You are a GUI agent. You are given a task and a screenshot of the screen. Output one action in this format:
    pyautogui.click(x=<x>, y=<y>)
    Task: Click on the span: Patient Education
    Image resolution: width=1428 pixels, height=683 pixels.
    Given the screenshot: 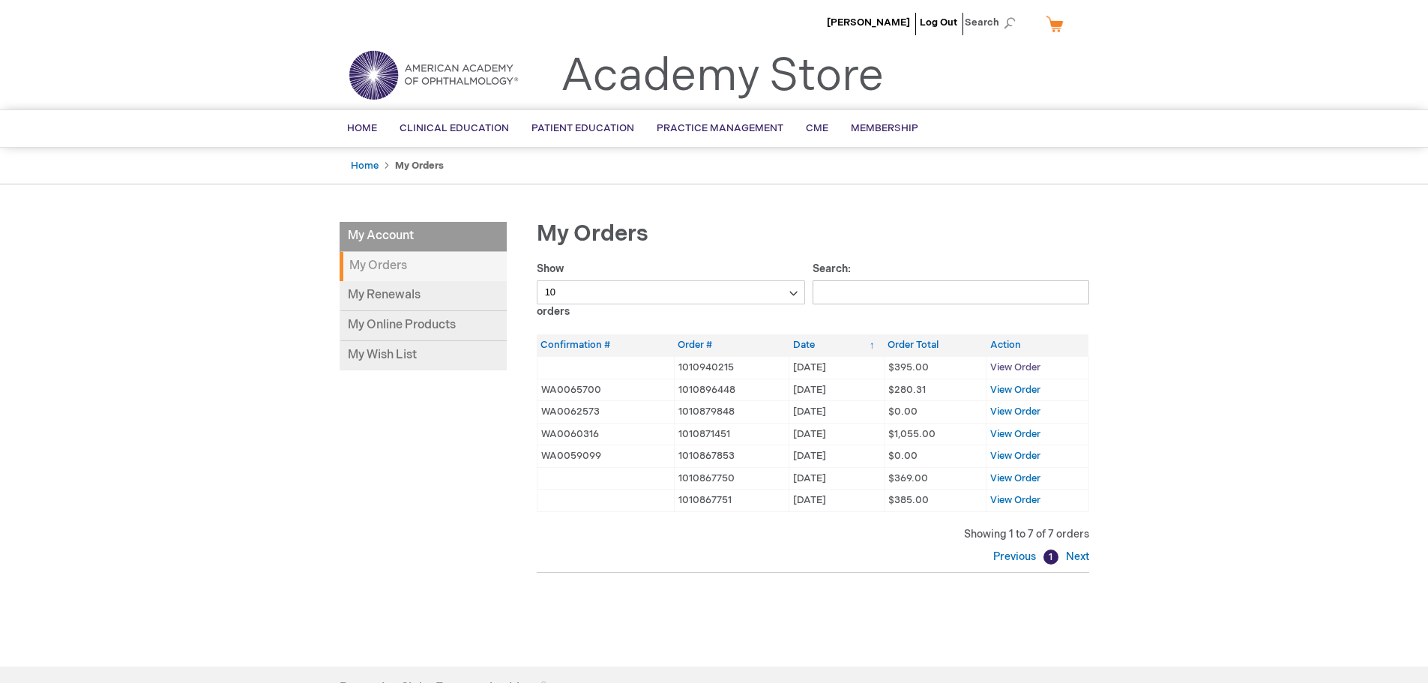 What is the action you would take?
    pyautogui.click(x=582, y=128)
    